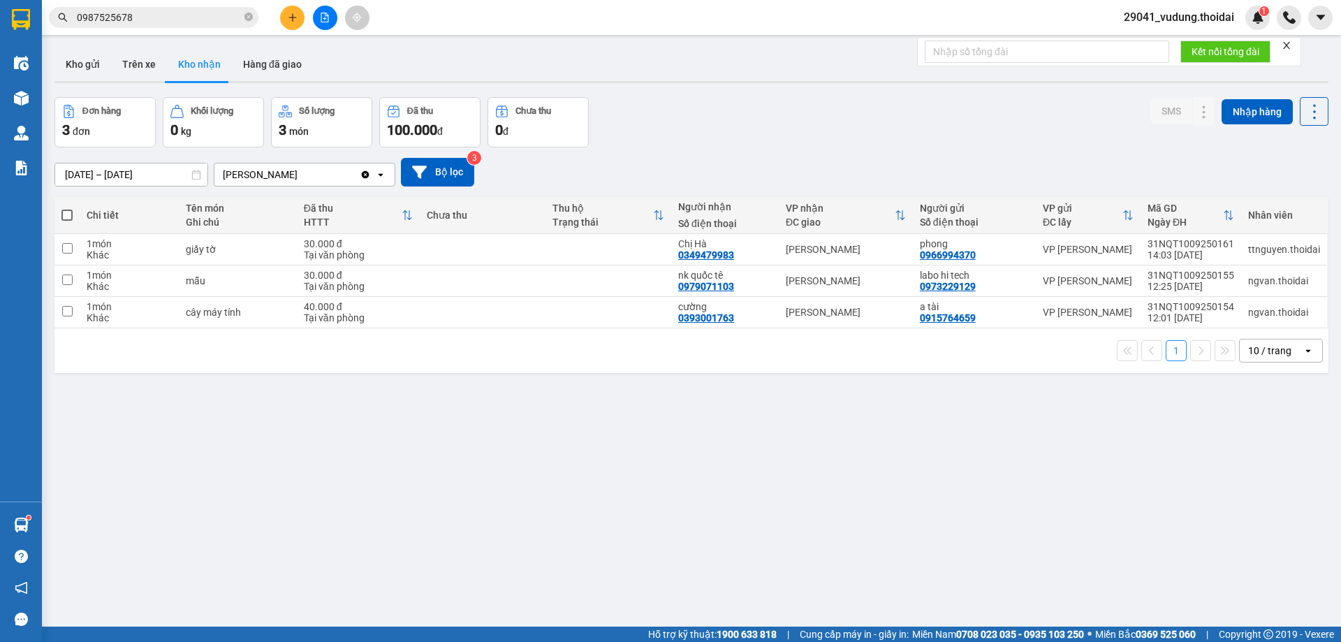 This screenshot has width=1341, height=642. Describe the element at coordinates (483, 215) in the screenshot. I see `div: Chưa thu` at that location.